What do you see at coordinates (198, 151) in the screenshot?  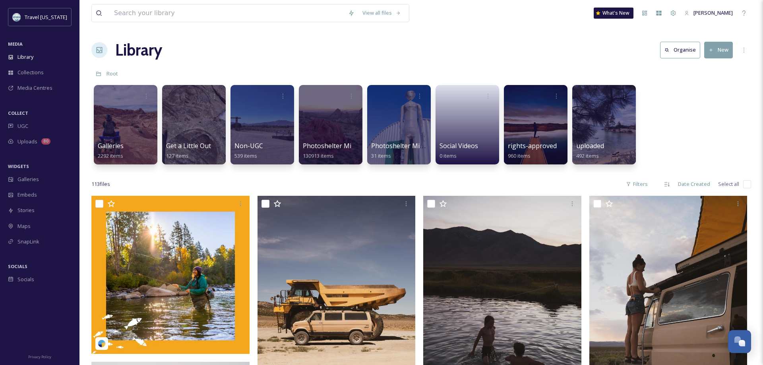 I see `a: Get a Little Out There127 items` at bounding box center [198, 151].